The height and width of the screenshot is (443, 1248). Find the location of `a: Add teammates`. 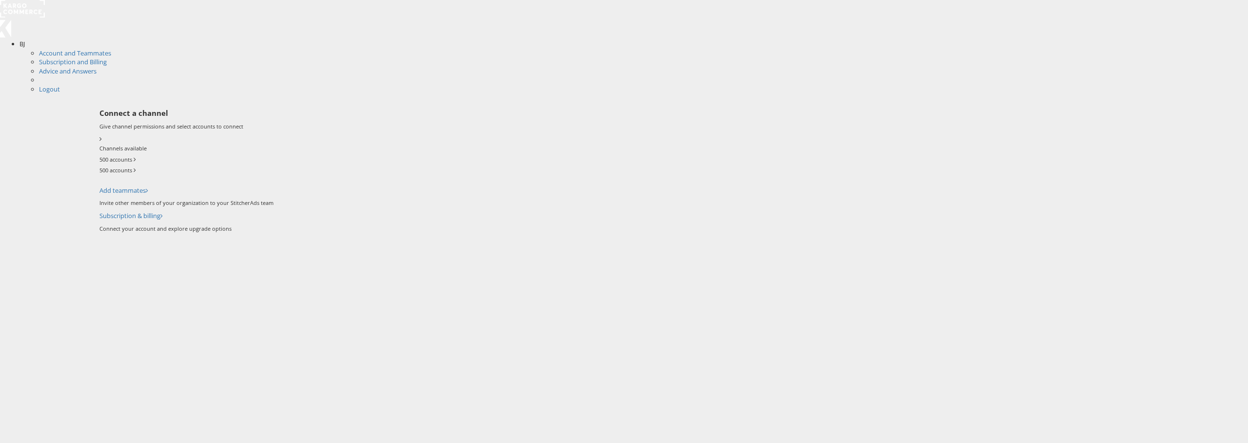

a: Add teammates is located at coordinates (124, 191).